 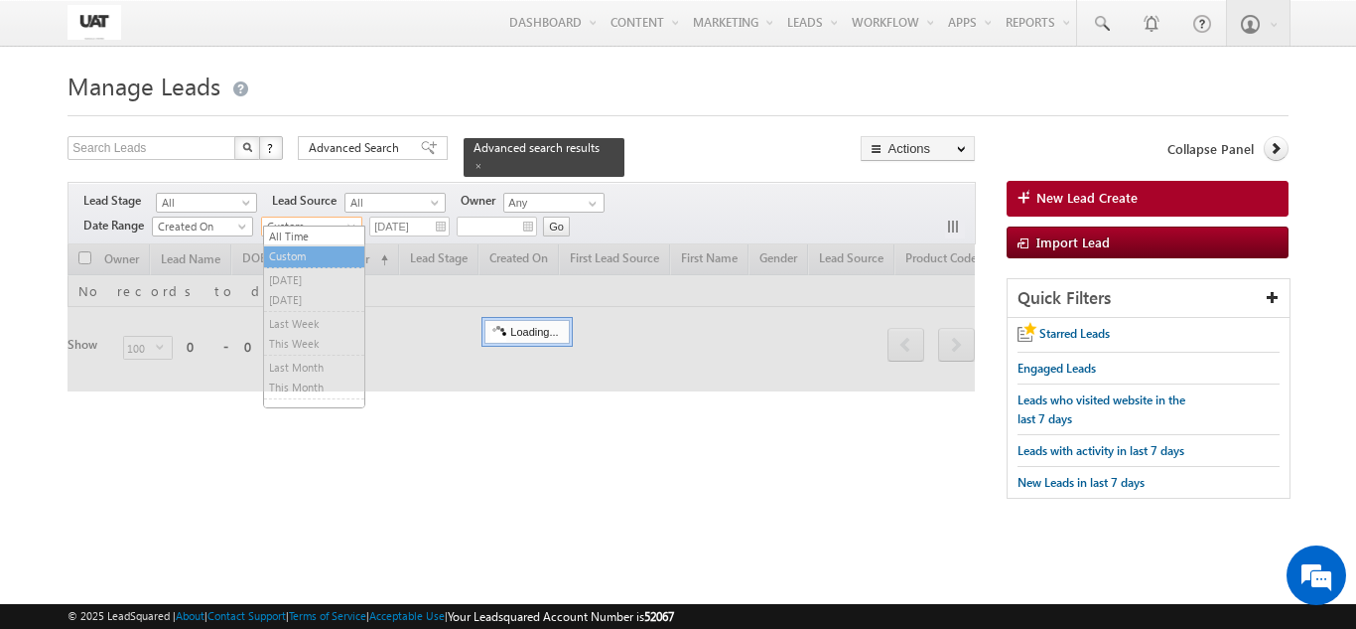 I want to click on span: New Leads in last 7 days, so click(x=1081, y=482).